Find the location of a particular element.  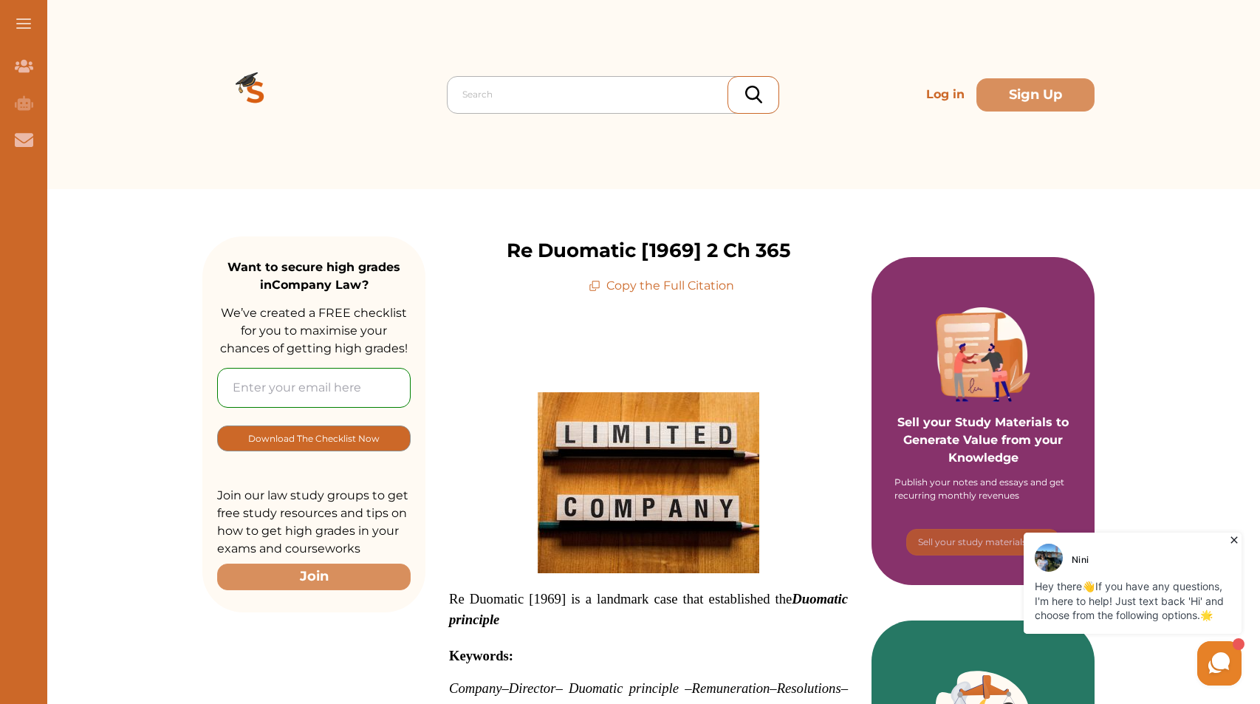

div: Publish your notes and essays and get recurring monthly revenues is located at coordinates (983, 489).